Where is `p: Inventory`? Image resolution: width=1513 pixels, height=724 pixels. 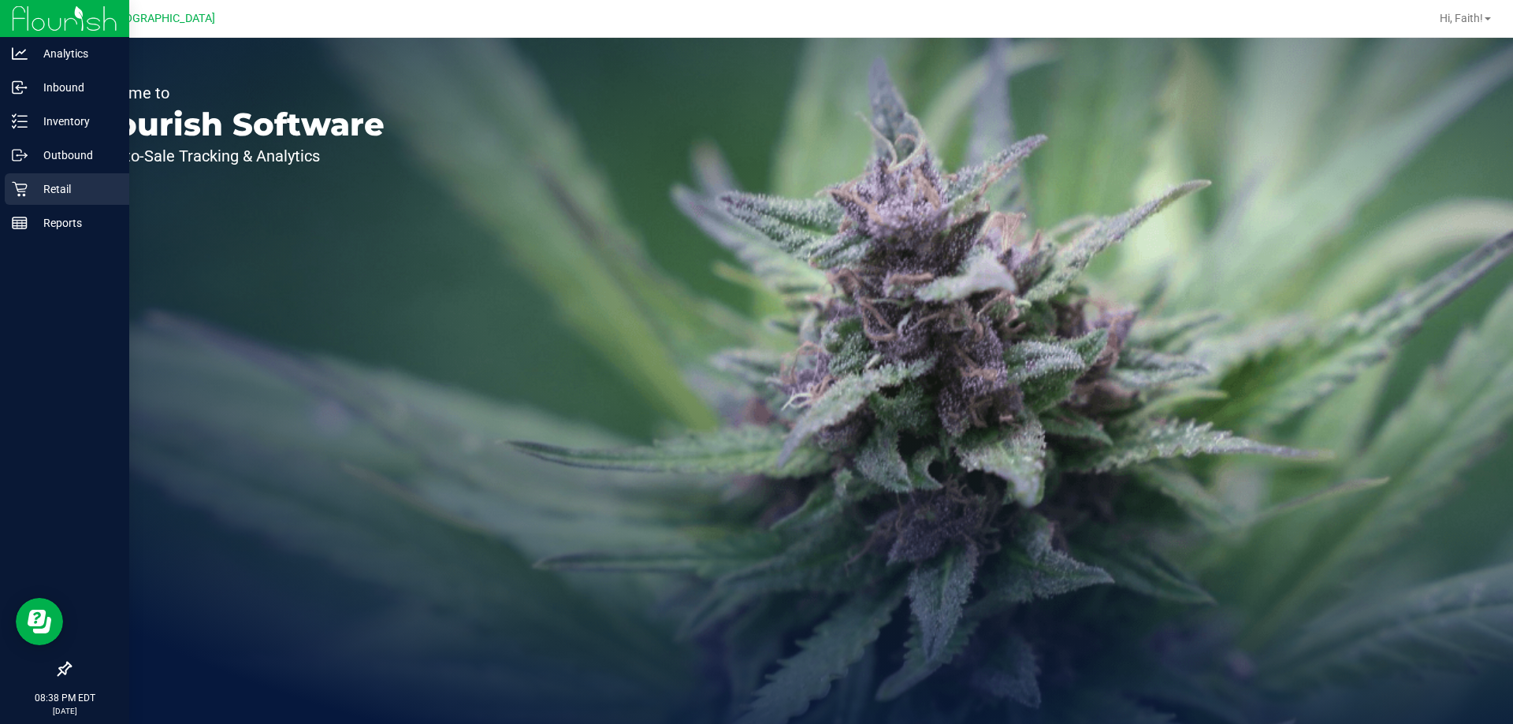 p: Inventory is located at coordinates (75, 121).